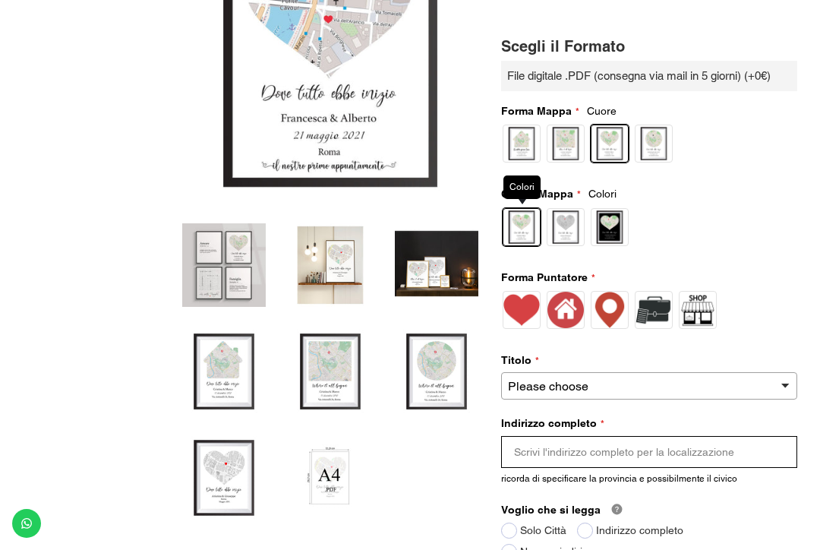 This screenshot has width=820, height=550. What do you see at coordinates (548, 277) in the screenshot?
I see `span: Forma Puntatore` at bounding box center [548, 277].